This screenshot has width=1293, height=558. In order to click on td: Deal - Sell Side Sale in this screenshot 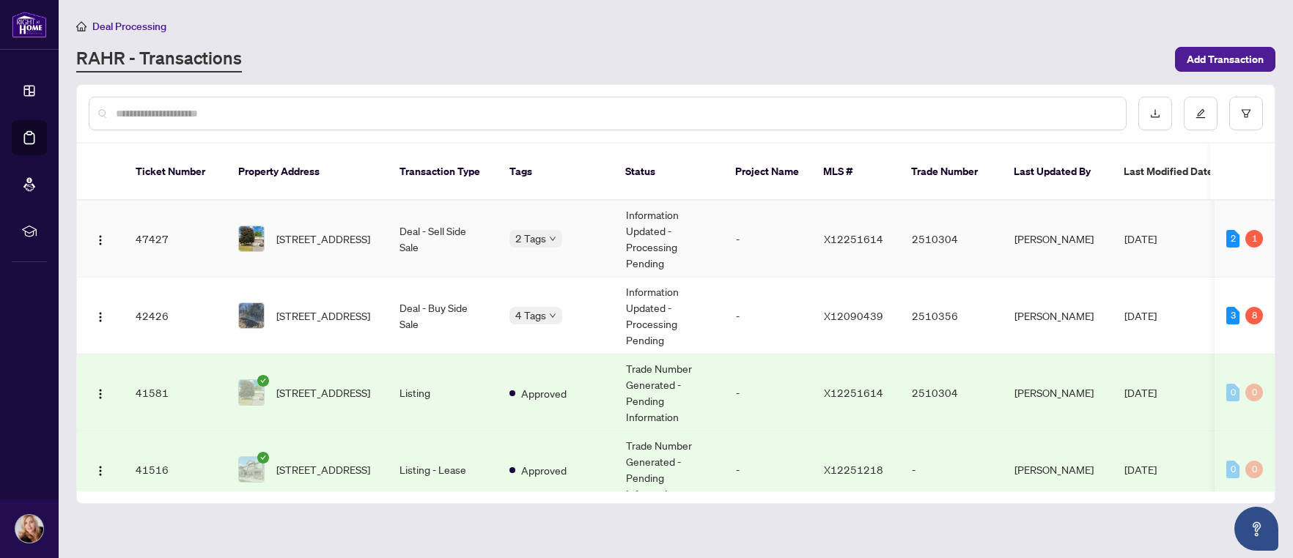, I will do `click(443, 239)`.